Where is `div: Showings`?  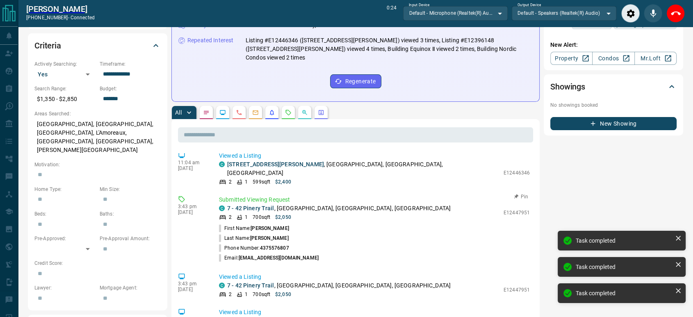
div: Showings is located at coordinates (613, 87).